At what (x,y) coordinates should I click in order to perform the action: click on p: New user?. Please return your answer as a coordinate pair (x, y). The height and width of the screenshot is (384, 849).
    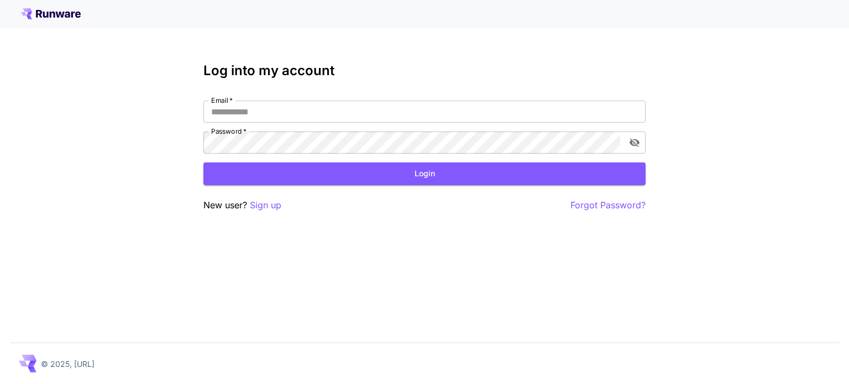
    Looking at the image, I should click on (242, 205).